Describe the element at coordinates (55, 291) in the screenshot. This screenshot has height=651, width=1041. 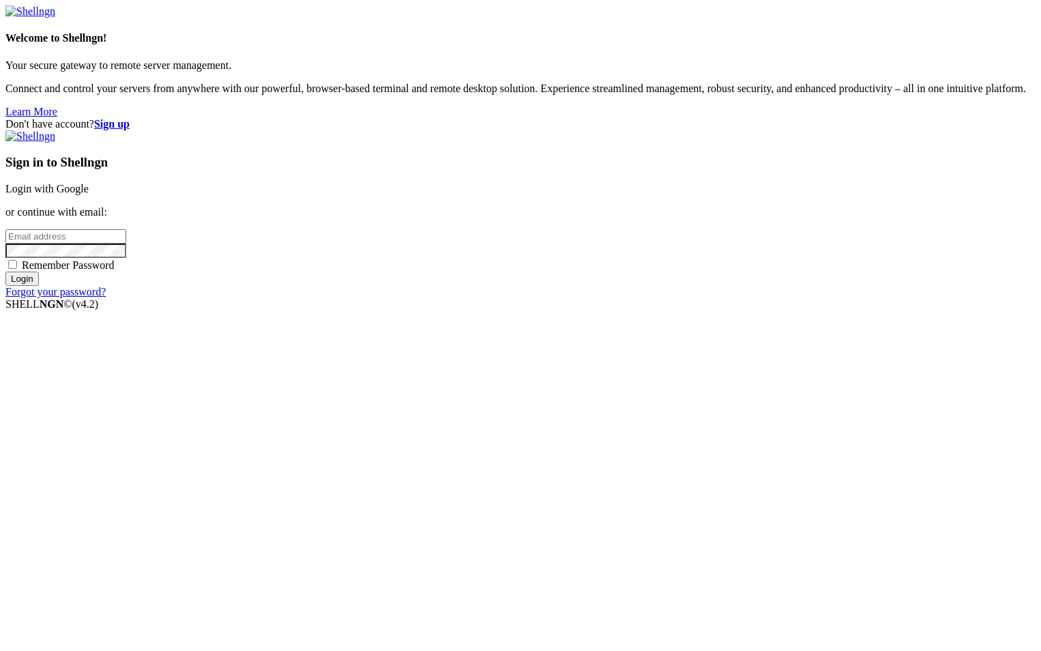
I see `a: Forgot your password?` at that location.